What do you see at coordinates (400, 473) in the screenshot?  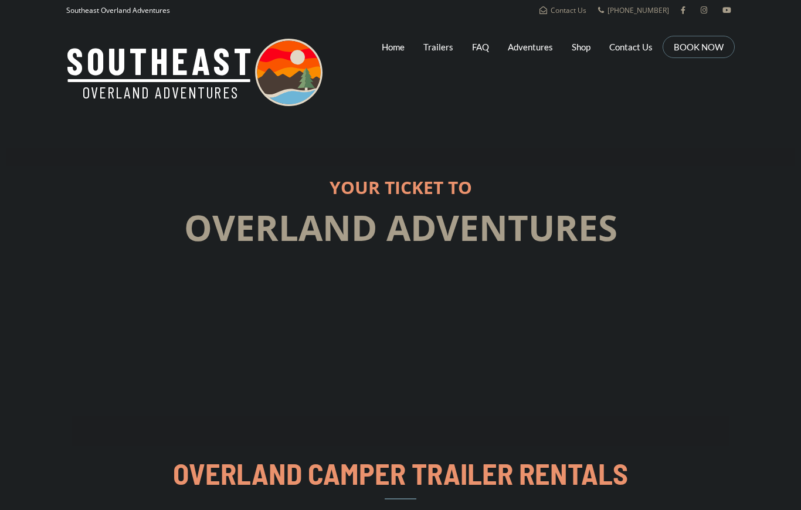 I see `h2: OVERLAND CAMPER TRAILER RENTALS` at bounding box center [400, 473].